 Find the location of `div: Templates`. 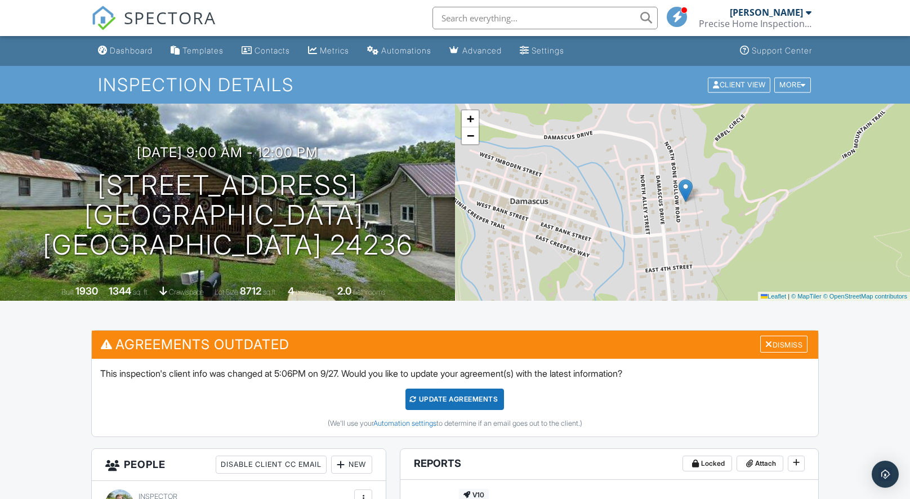

div: Templates is located at coordinates (203, 50).